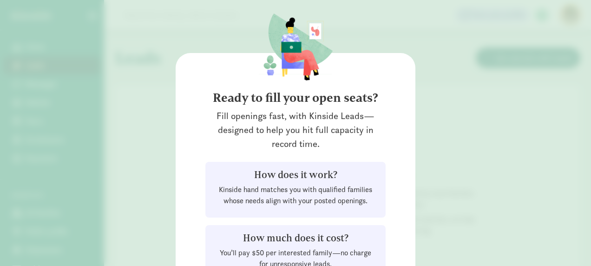 This screenshot has width=591, height=266. I want to click on div: Fill openings fast, with Kinside Leads—designed to help you hit full capacity in record time., so click(295, 130).